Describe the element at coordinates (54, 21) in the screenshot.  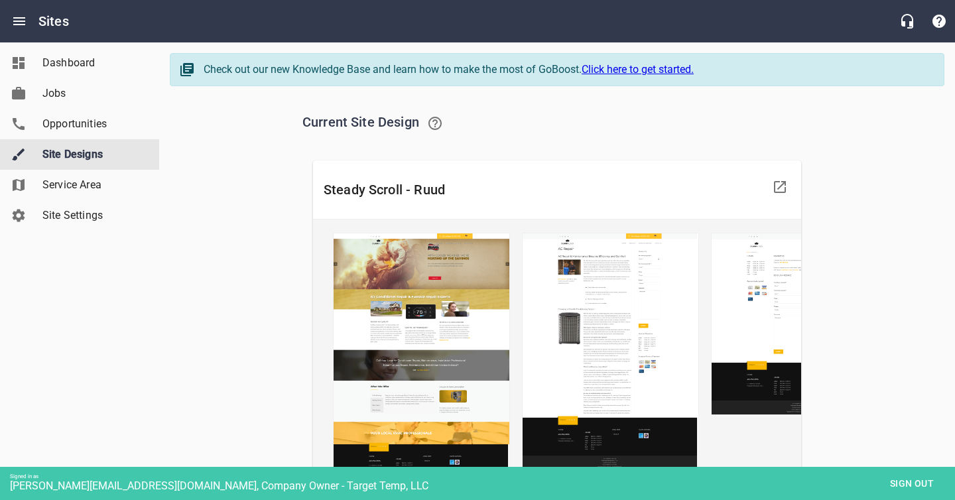
I see `h6: Sites` at that location.